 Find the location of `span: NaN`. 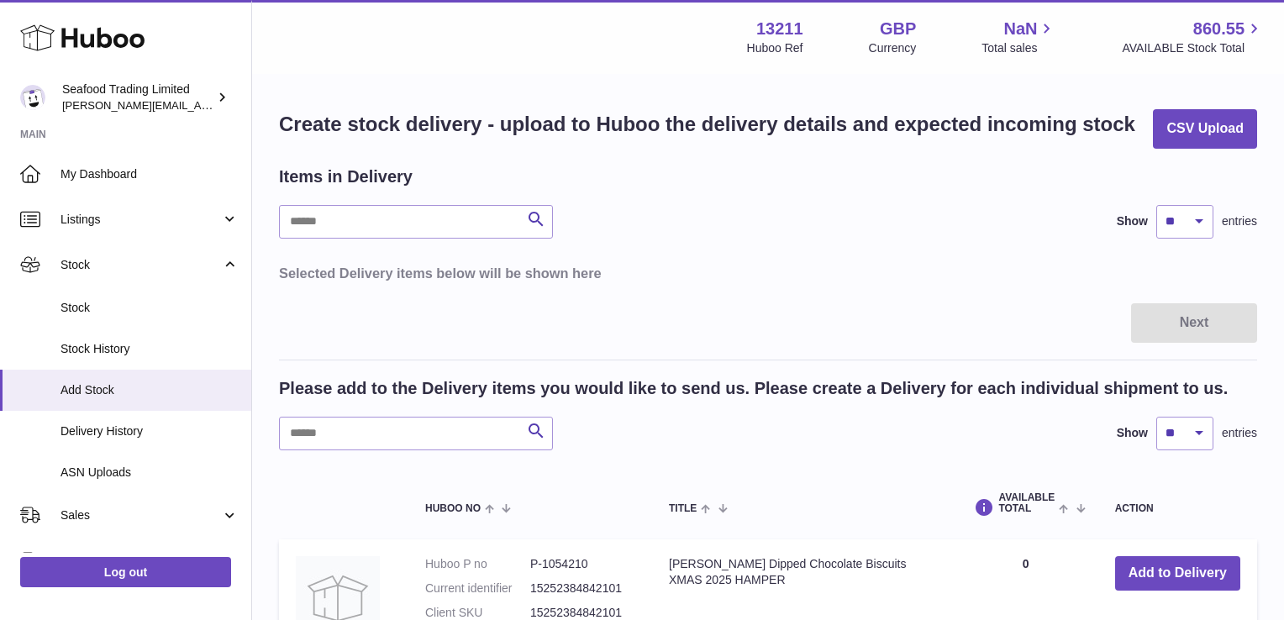

span: NaN is located at coordinates (1021, 29).